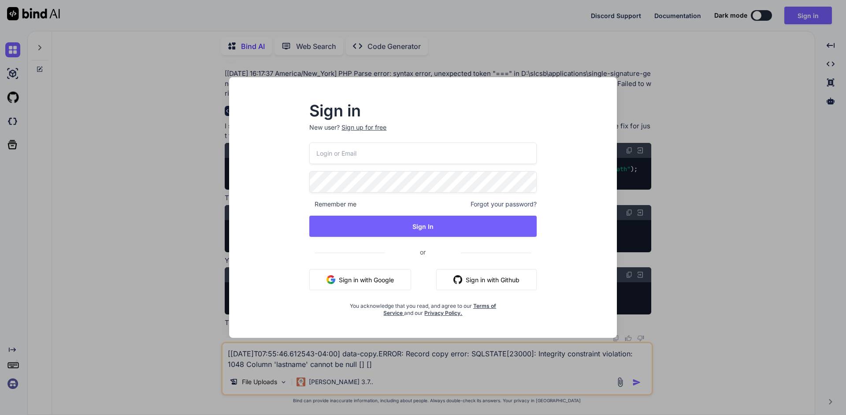  I want to click on a: Privacy Policy., so click(443, 312).